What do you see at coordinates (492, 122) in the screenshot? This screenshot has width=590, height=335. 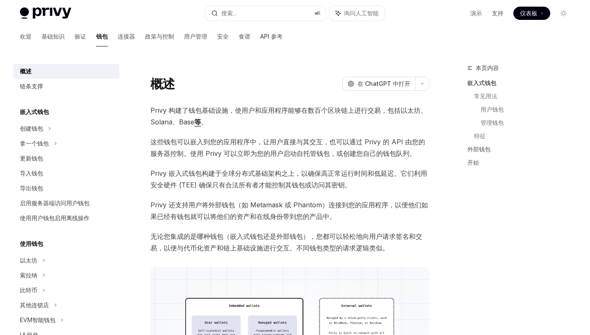 I see `font: 管理钱包` at bounding box center [492, 122].